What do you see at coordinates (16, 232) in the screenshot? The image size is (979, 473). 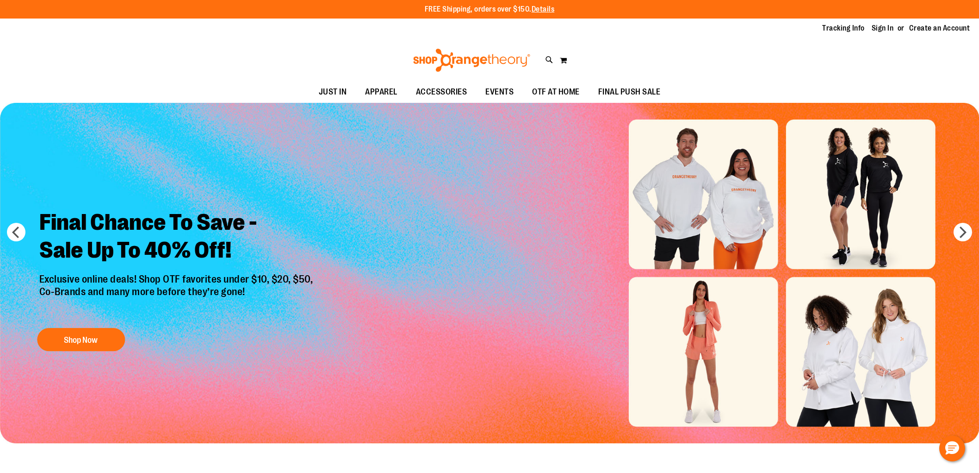 I see `button: prev` at bounding box center [16, 232].